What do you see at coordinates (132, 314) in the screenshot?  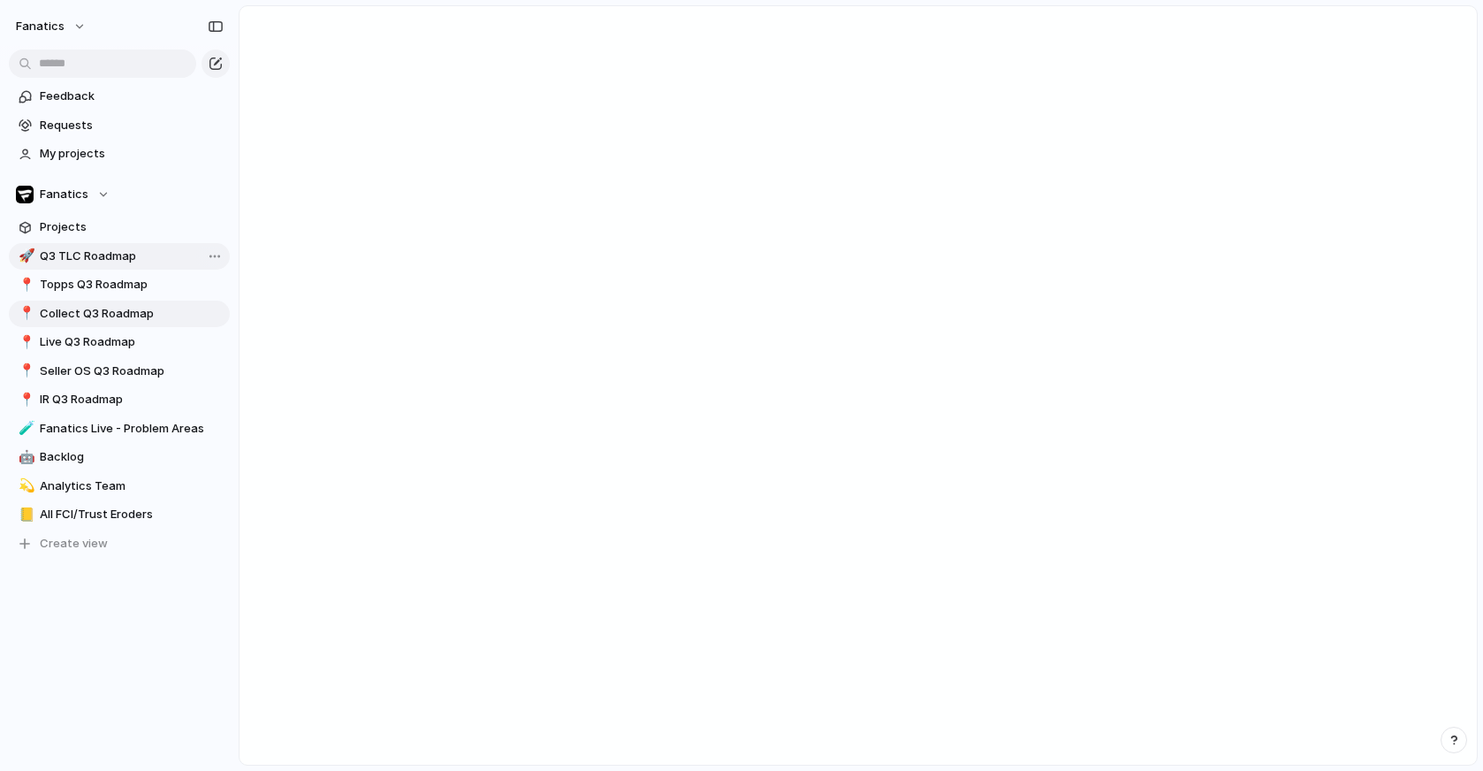 I see `span: Collect Q3 Roadmap` at bounding box center [132, 314].